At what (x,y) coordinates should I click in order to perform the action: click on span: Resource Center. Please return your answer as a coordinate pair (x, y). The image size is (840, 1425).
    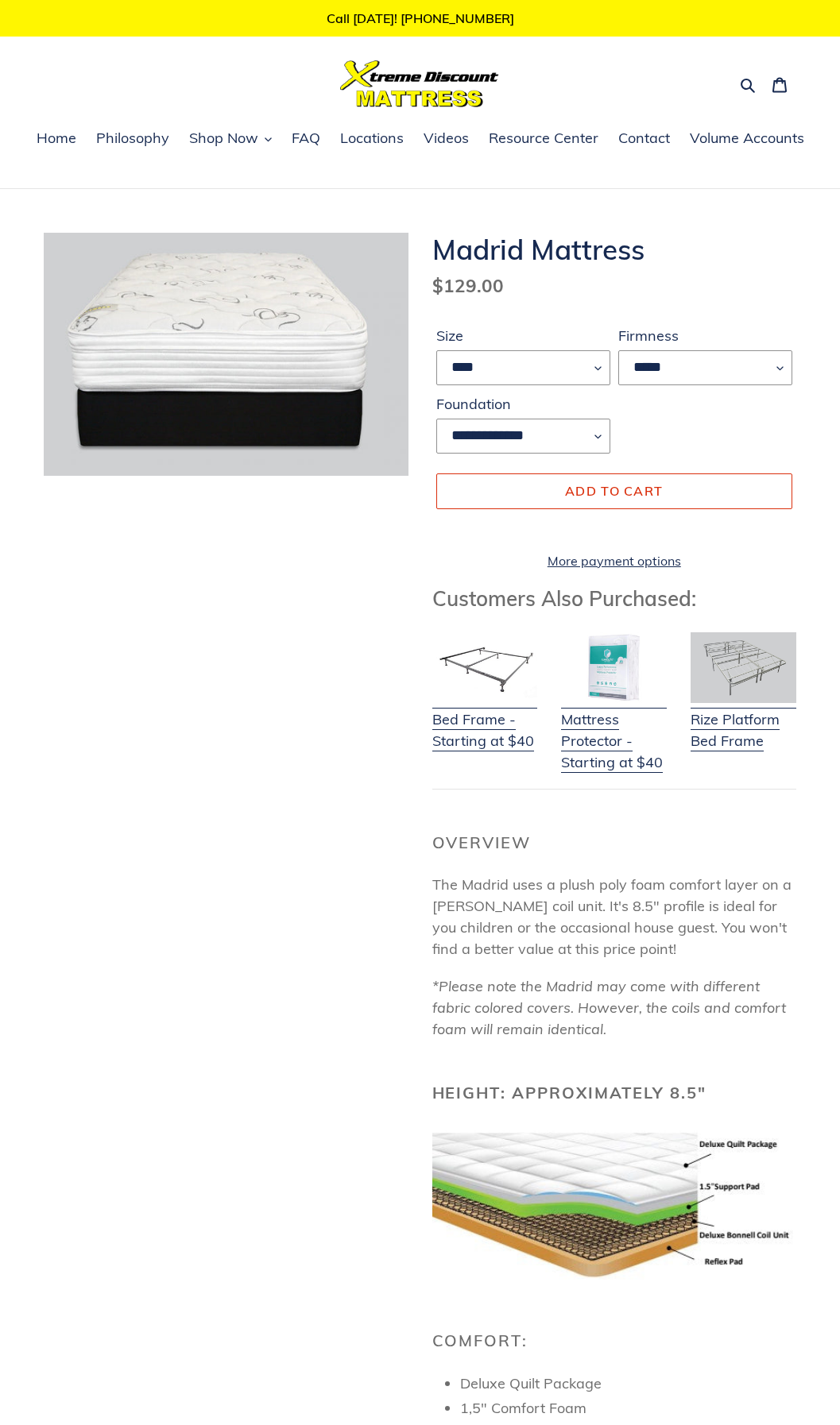
    Looking at the image, I should click on (543, 139).